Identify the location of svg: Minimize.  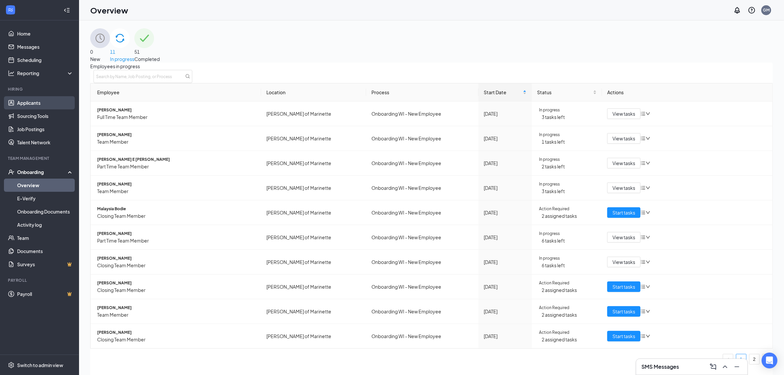
(737, 366).